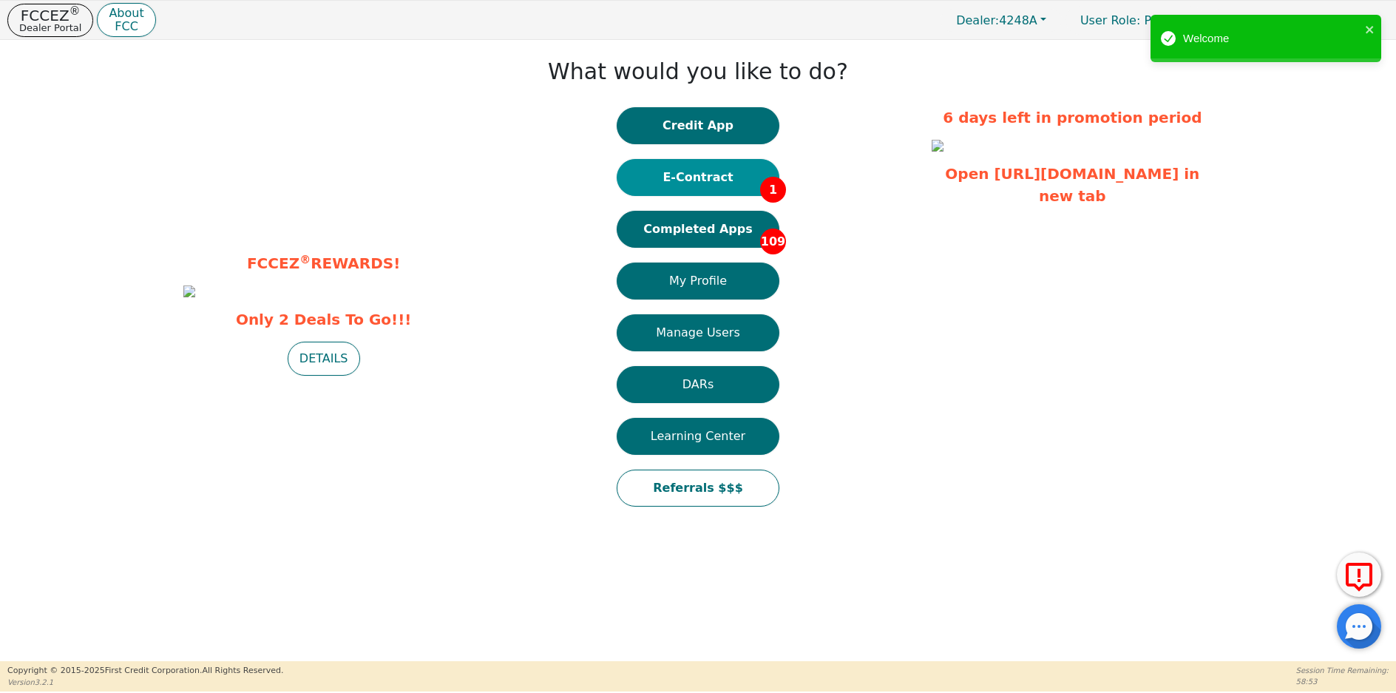 This screenshot has width=1396, height=693. I want to click on div: Welcome, so click(1272, 38).